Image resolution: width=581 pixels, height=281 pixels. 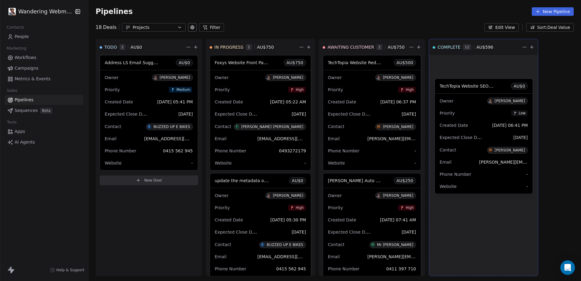 I want to click on button: Sort: Deal Value, so click(x=550, y=27).